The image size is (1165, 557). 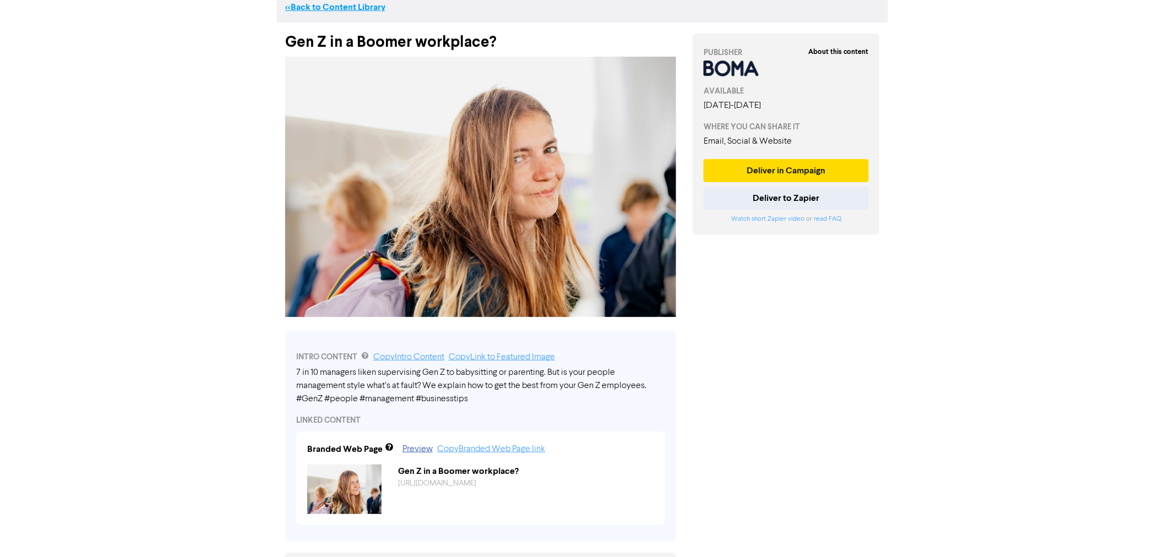 I want to click on div: LINKED CONTENT, so click(x=480, y=420).